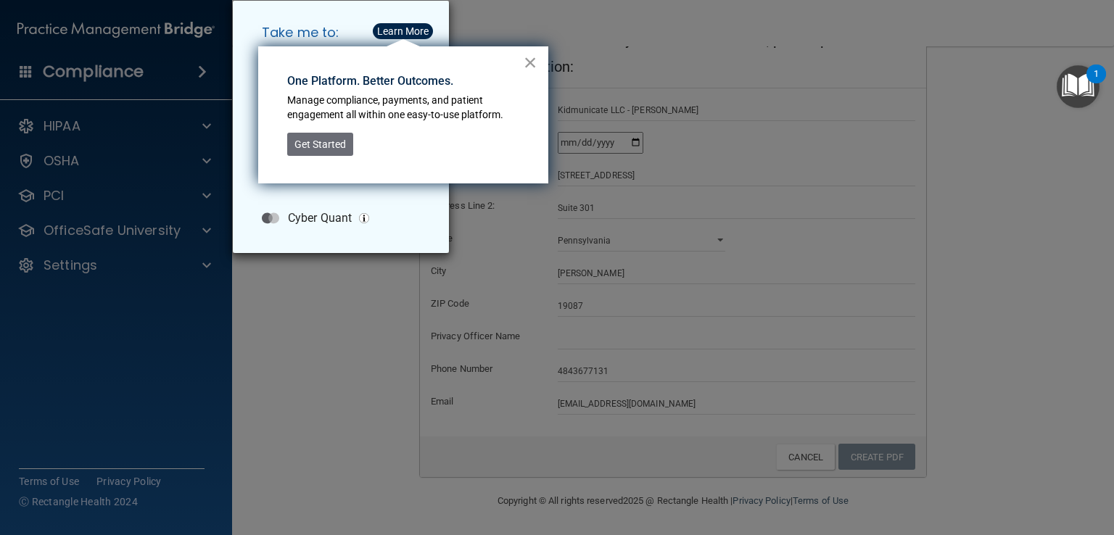 This screenshot has height=535, width=1114. I want to click on div: 1, so click(1096, 83).